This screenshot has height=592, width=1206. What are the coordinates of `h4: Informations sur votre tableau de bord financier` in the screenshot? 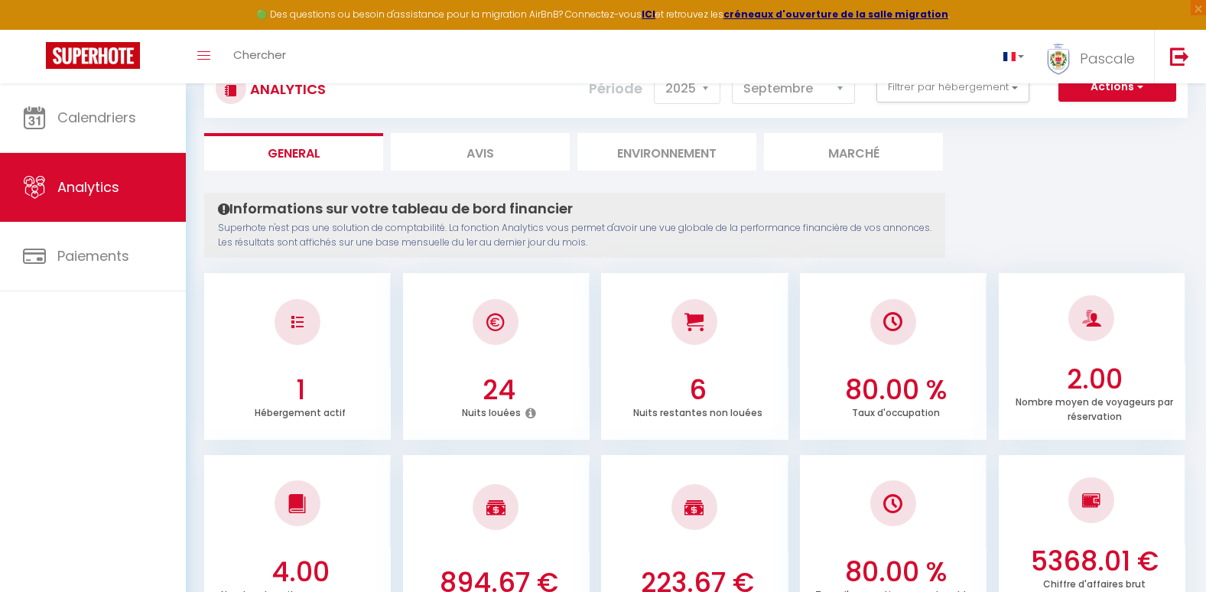 It's located at (574, 209).